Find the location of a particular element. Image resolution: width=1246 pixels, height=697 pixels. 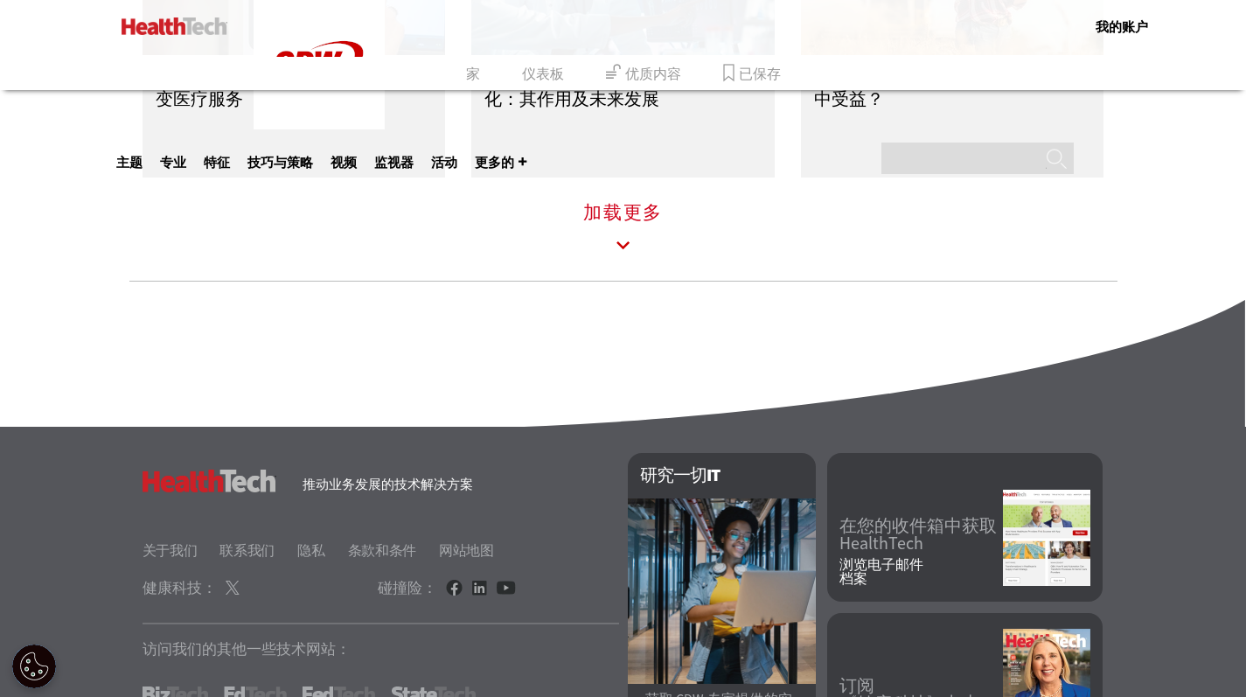

font: 已保存 is located at coordinates (760, 73).